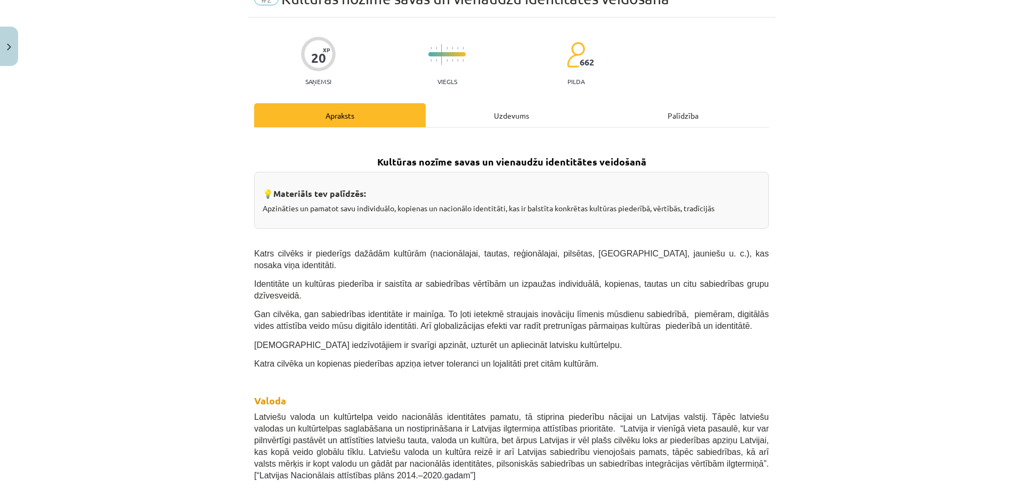 The height and width of the screenshot is (489, 1023). I want to click on span: 662, so click(586, 62).